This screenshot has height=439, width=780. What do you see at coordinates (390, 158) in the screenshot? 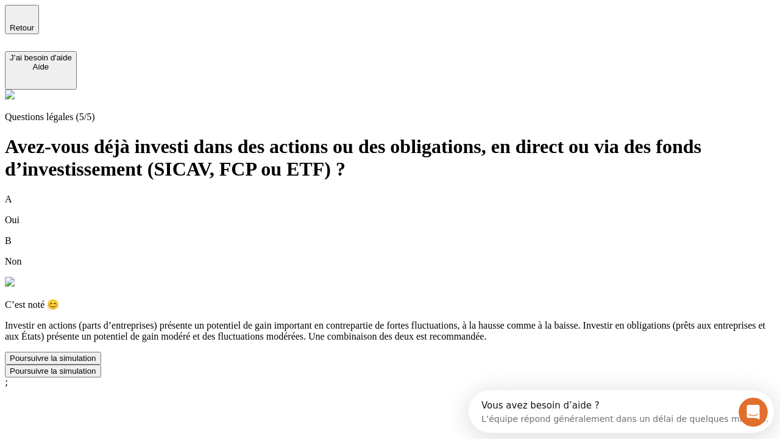
I see `h1: Avez-vous déjà investi dans des actions ou des obligations, en direct ou via des fonds d’investis...` at bounding box center [390, 158].